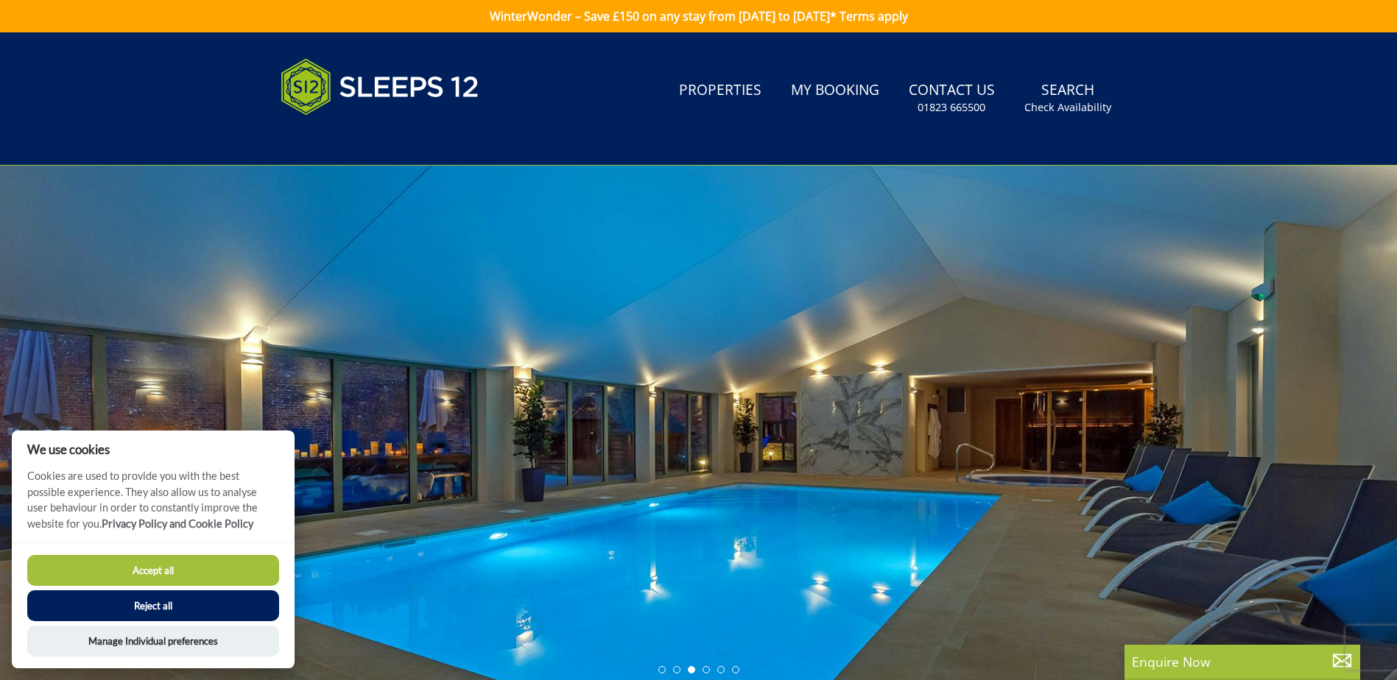 The image size is (1397, 680). I want to click on p: Cookies are used to provide you with the best possible experience. They also allow us to analyse ..., so click(153, 505).